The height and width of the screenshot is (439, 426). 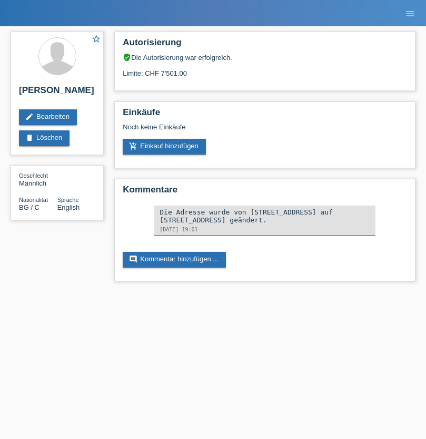 What do you see at coordinates (127, 57) in the screenshot?
I see `i: verified_user` at bounding box center [127, 57].